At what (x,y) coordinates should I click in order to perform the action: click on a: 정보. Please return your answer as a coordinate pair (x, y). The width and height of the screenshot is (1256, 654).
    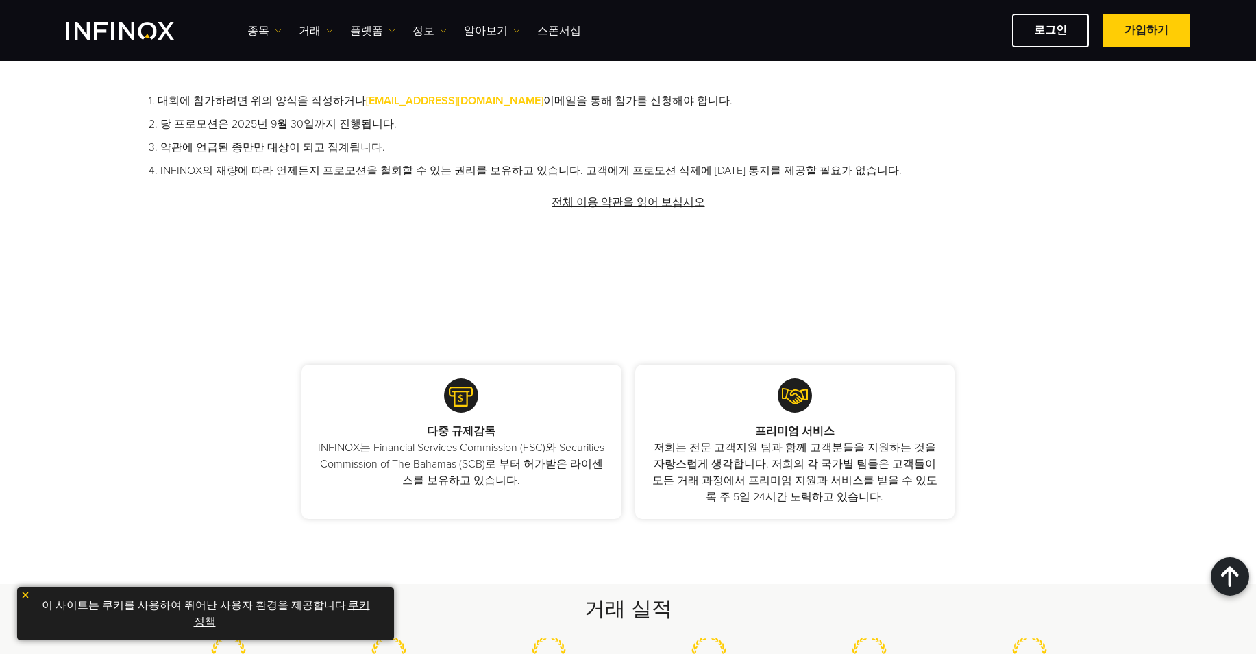
    Looking at the image, I should click on (430, 31).